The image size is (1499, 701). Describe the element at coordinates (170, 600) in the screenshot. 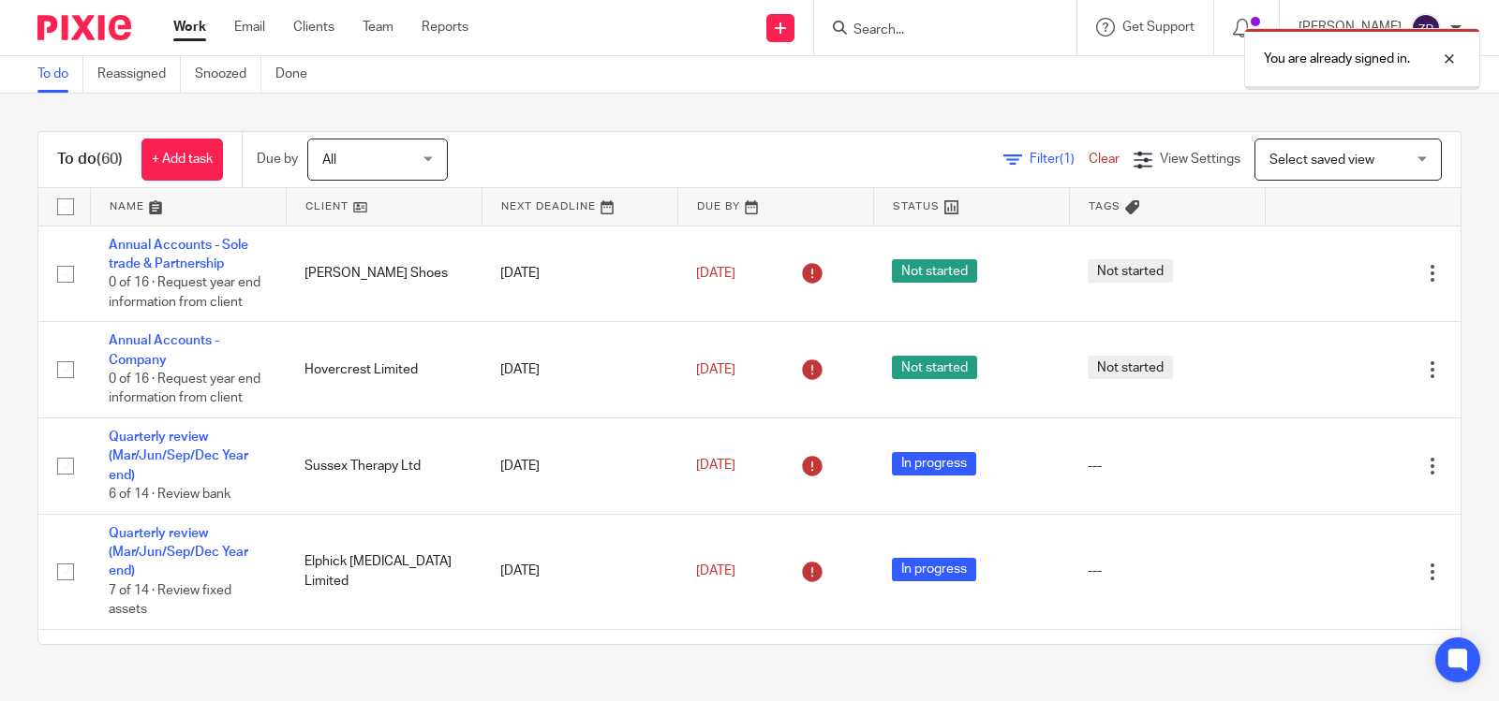

I see `span: 7 of 14 · Review fixed assets` at that location.